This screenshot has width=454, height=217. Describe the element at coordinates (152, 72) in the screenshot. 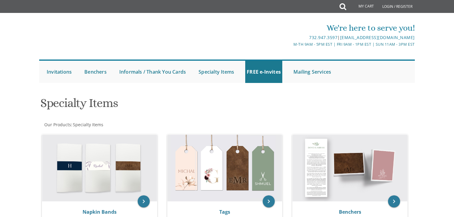

I see `a: Informals / Thank You Cards` at that location.